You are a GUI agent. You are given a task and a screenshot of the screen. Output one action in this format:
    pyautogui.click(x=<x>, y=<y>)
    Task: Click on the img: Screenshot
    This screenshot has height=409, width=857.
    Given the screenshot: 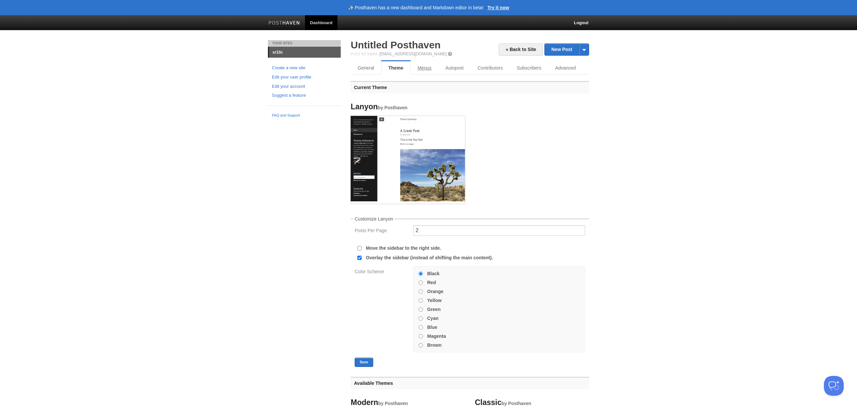 What is the action you would take?
    pyautogui.click(x=407, y=159)
    